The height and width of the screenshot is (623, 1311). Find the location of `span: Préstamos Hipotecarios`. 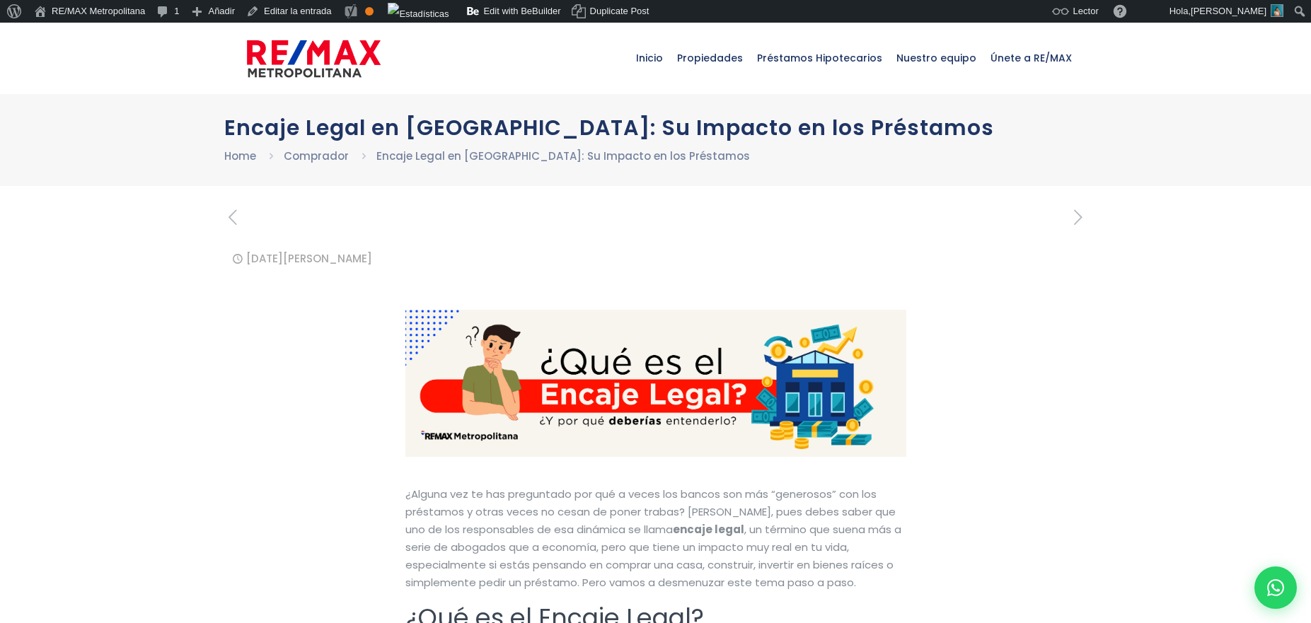

span: Préstamos Hipotecarios is located at coordinates (819, 58).